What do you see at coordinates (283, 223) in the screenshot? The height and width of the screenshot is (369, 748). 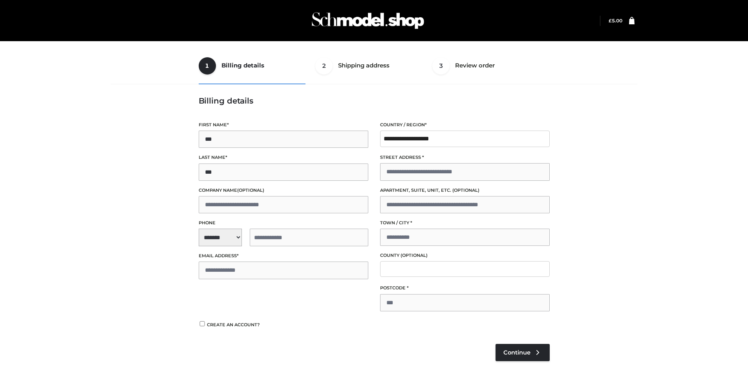 I see `label: Phone` at bounding box center [283, 223].